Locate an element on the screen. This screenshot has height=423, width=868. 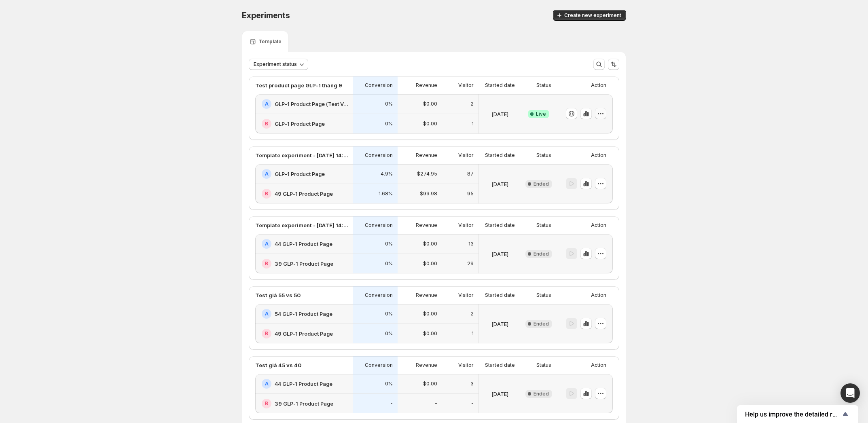
span: Create new experiment is located at coordinates (593, 15).